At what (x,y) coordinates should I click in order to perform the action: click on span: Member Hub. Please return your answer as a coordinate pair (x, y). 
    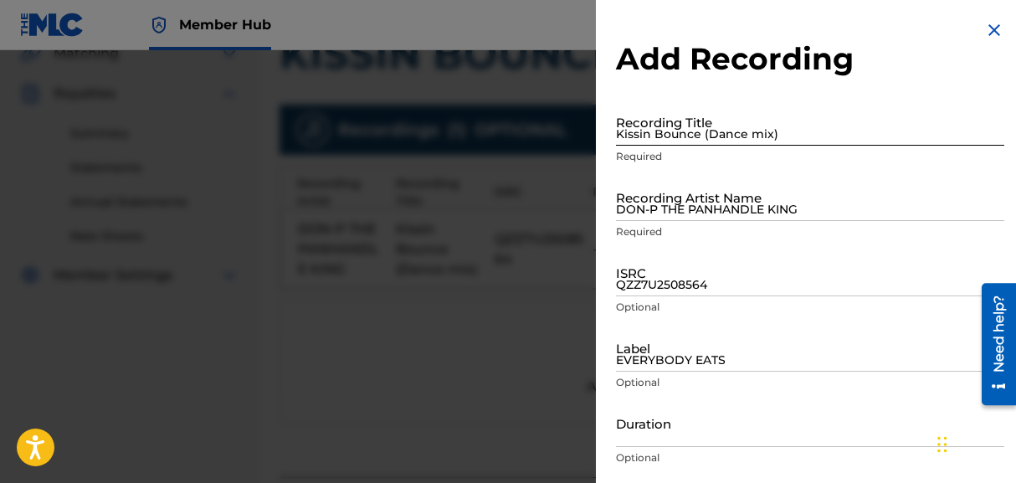
    Looking at the image, I should click on (225, 24).